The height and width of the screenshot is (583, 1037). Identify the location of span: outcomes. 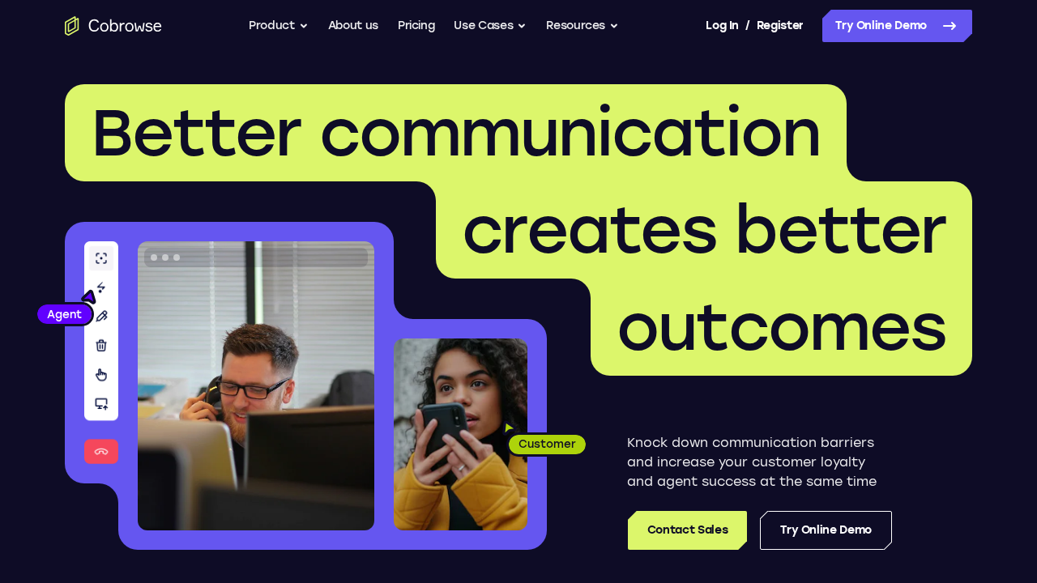
(781, 327).